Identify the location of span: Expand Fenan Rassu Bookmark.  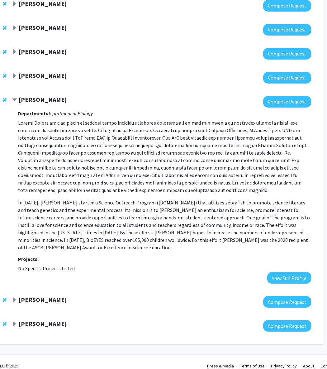
(15, 28).